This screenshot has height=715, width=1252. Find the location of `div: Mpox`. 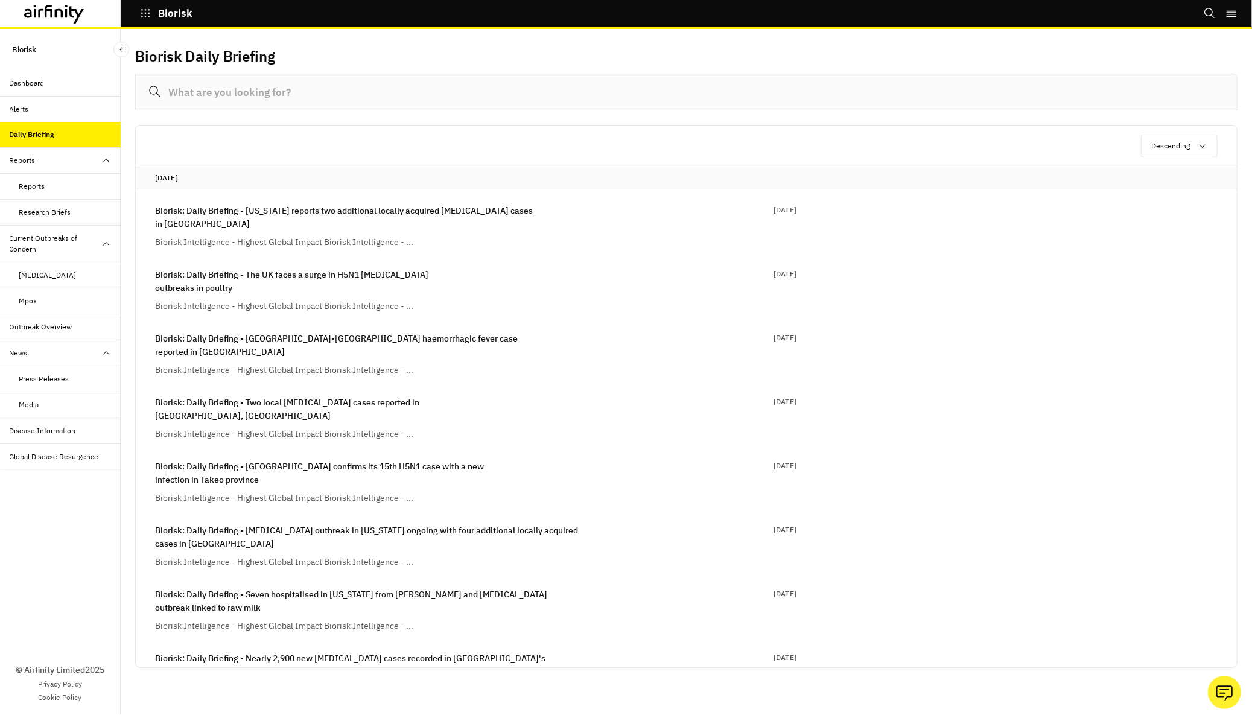

div: Mpox is located at coordinates (28, 301).